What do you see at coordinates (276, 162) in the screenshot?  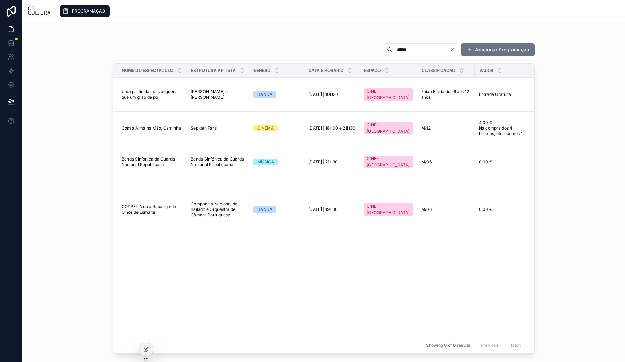 I see `a: MÚSICA` at bounding box center [276, 162].